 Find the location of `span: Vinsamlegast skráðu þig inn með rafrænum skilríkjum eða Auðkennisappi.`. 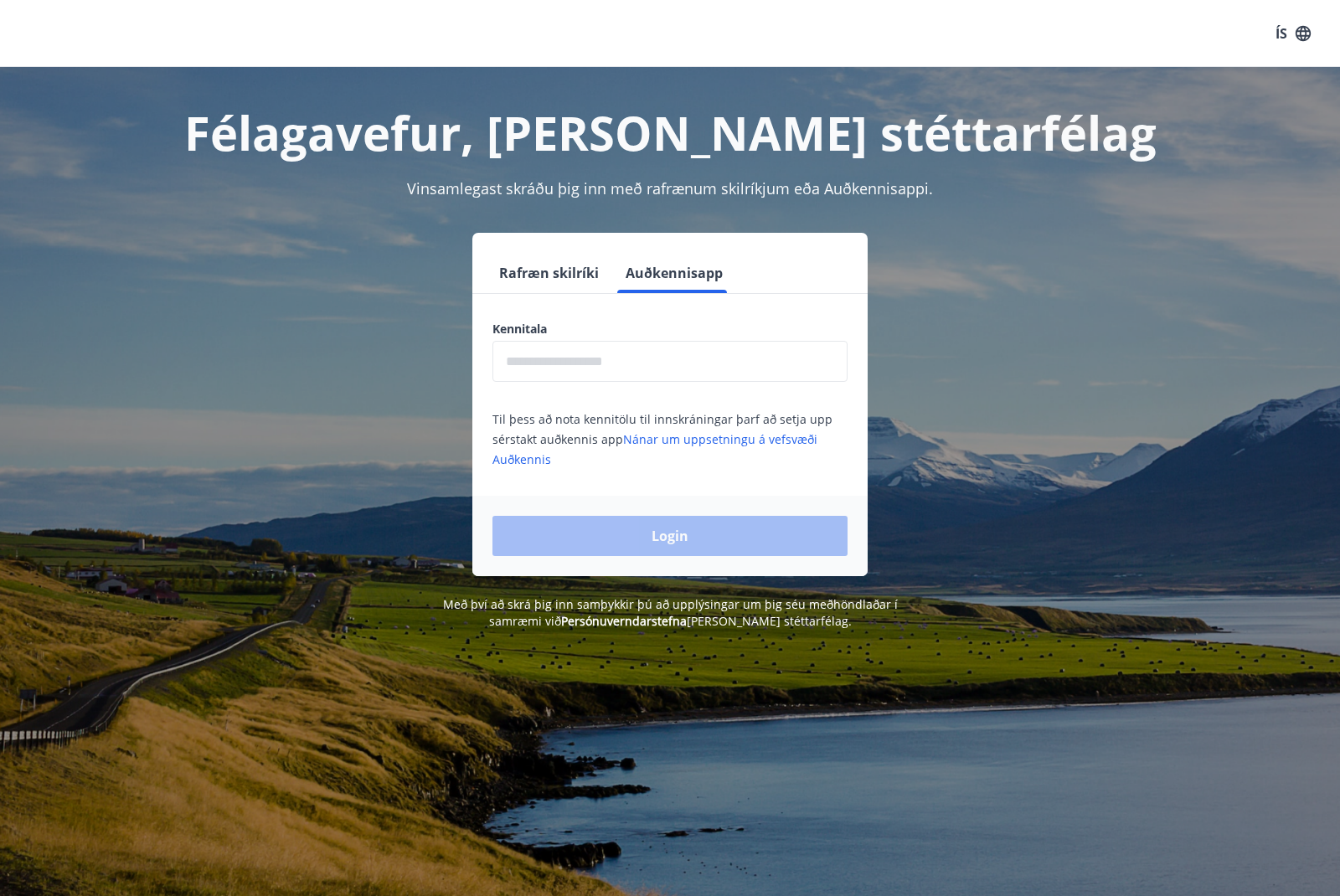

span: Vinsamlegast skráðu þig inn með rafrænum skilríkjum eða Auðkennisappi. is located at coordinates (670, 188).